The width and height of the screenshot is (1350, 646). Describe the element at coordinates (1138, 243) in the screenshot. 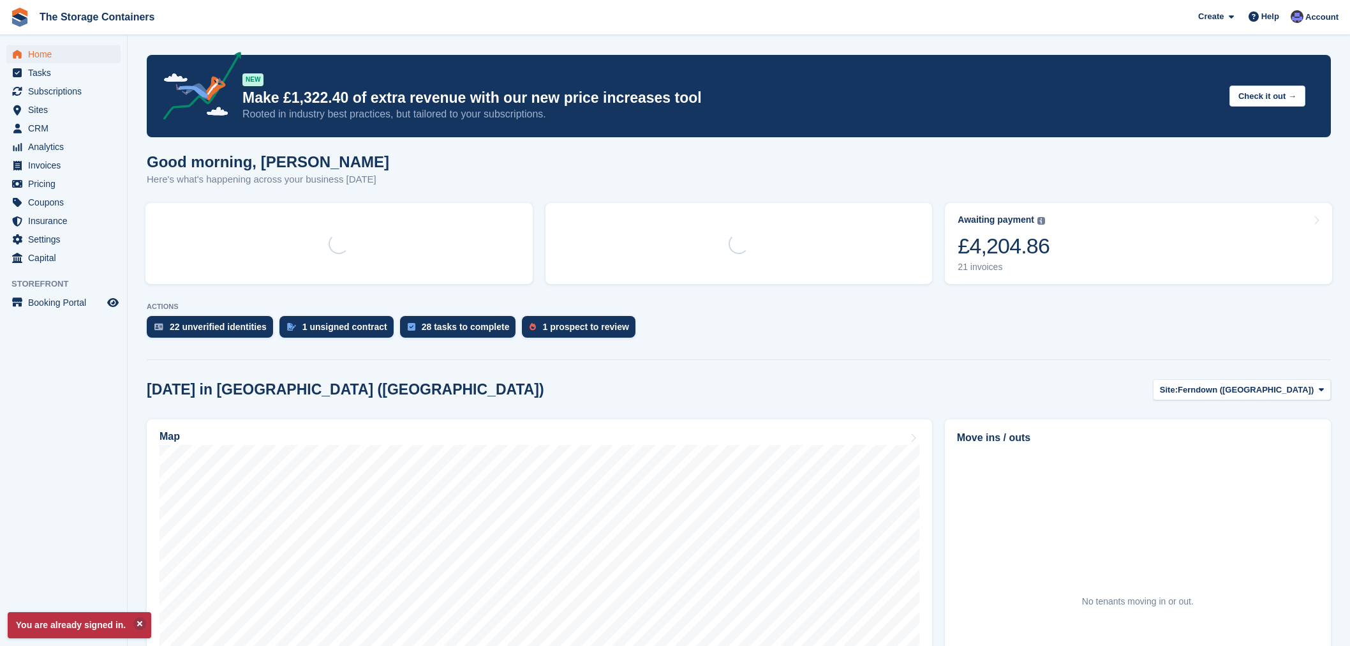

I see `a: Awaiting payment £4,204.86 21 invoices` at that location.